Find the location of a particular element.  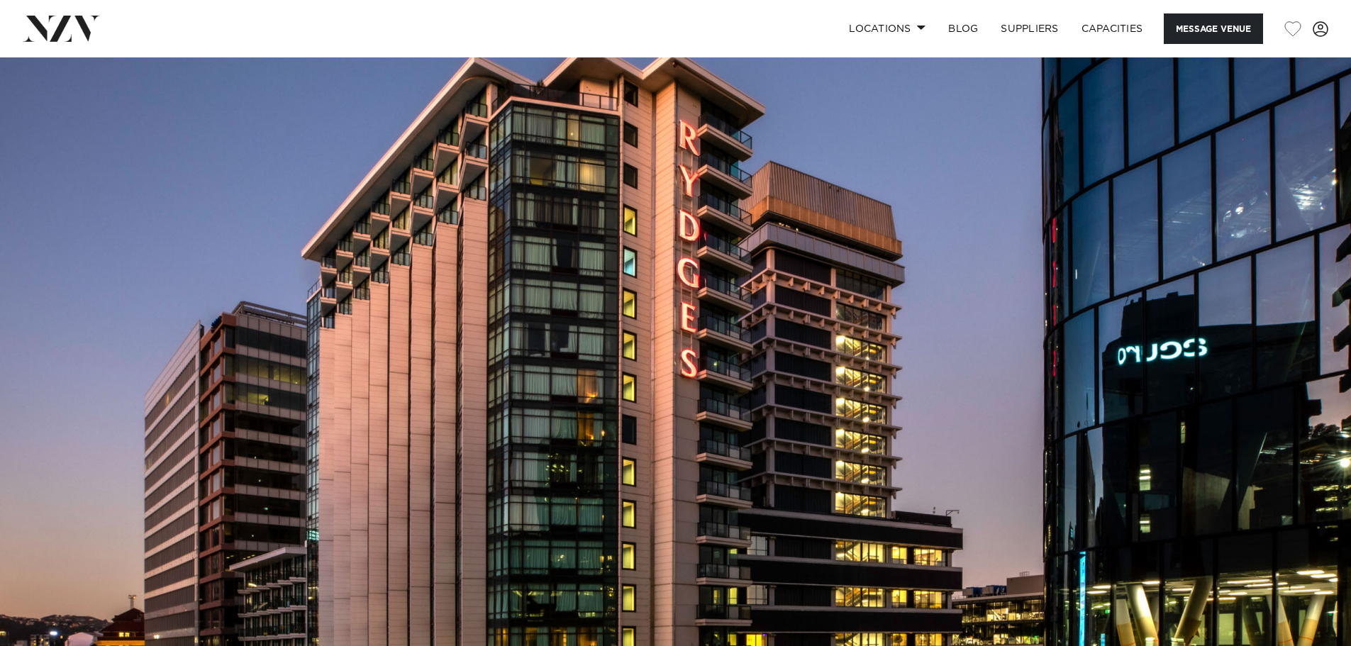

a: Locations is located at coordinates (887, 28).